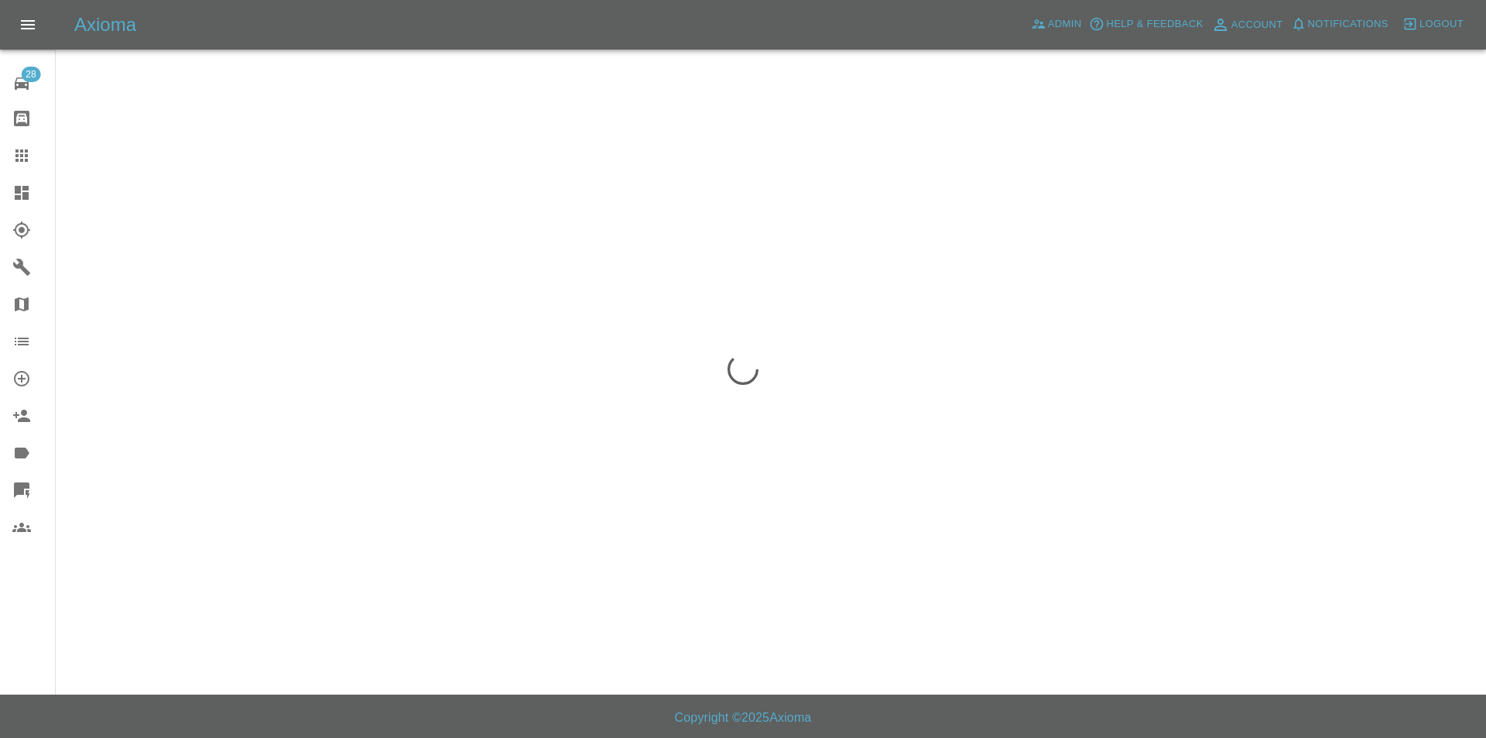 The height and width of the screenshot is (738, 1486). I want to click on button: Notifications, so click(1340, 24).